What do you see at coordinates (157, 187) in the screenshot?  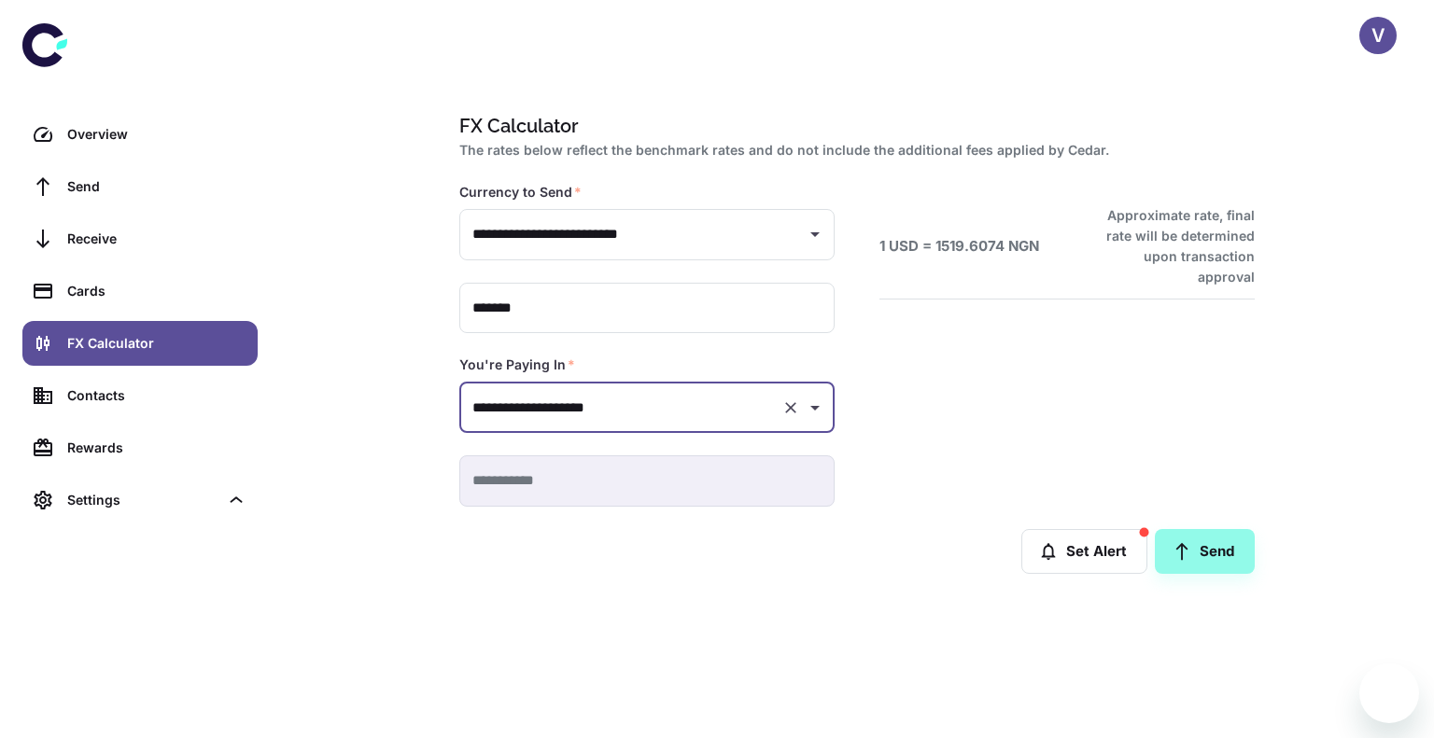 I see `div: Send` at bounding box center [157, 187].